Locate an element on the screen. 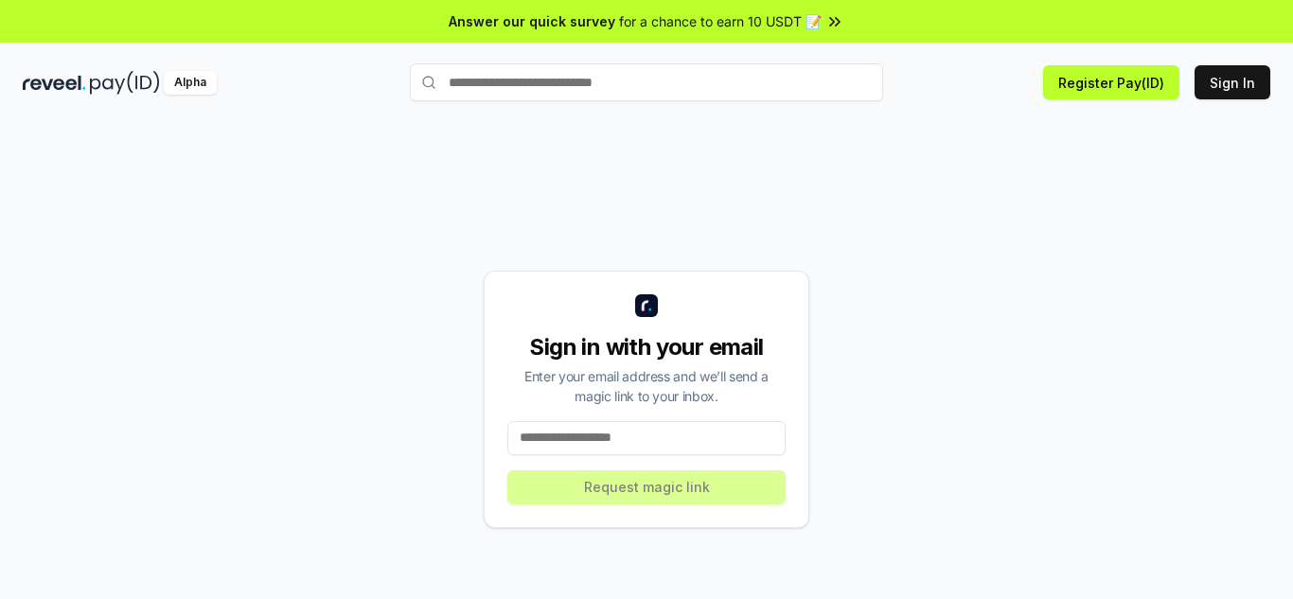  img: logo_small is located at coordinates (647, 306).